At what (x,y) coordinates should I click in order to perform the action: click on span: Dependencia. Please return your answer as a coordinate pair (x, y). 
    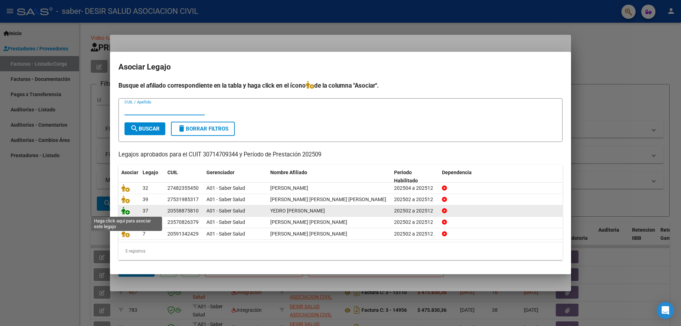
    Looking at the image, I should click on (457, 172).